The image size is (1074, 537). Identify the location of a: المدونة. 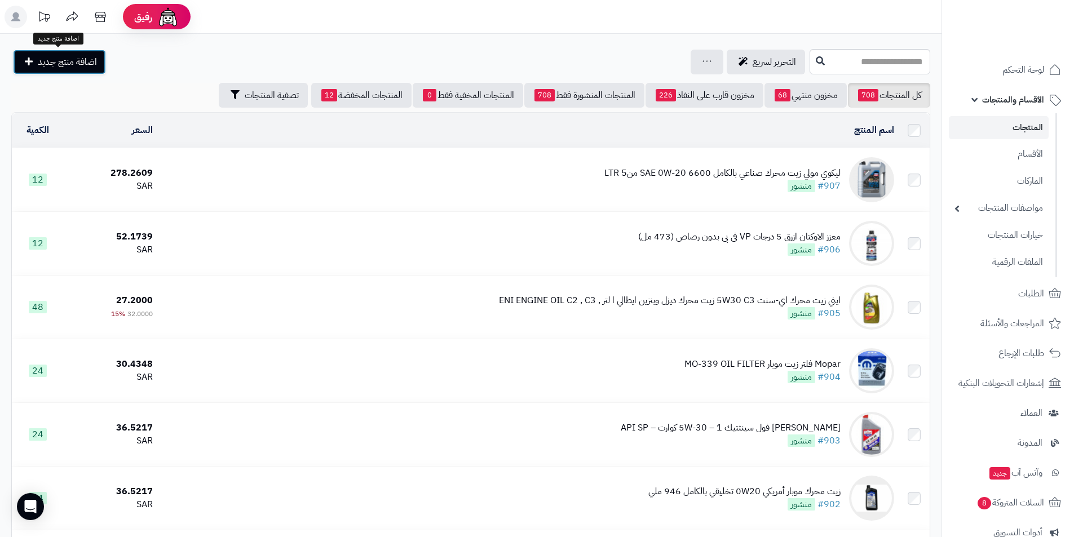
(1008, 443).